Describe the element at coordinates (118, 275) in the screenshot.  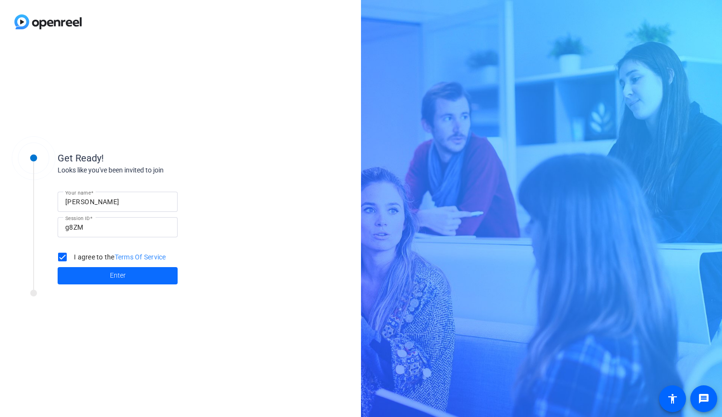
I see `span: Enter` at that location.